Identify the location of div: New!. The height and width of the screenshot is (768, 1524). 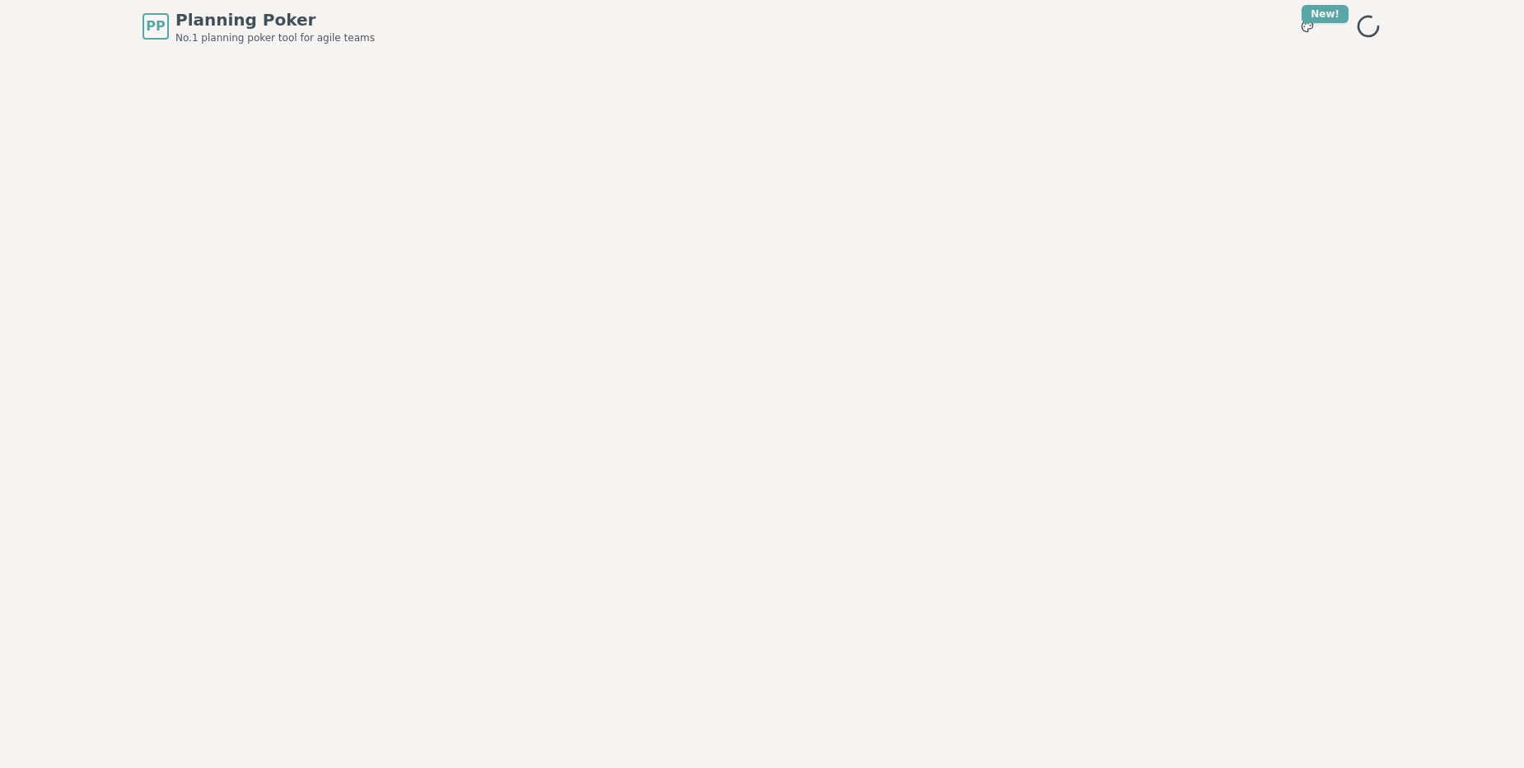
(1324, 14).